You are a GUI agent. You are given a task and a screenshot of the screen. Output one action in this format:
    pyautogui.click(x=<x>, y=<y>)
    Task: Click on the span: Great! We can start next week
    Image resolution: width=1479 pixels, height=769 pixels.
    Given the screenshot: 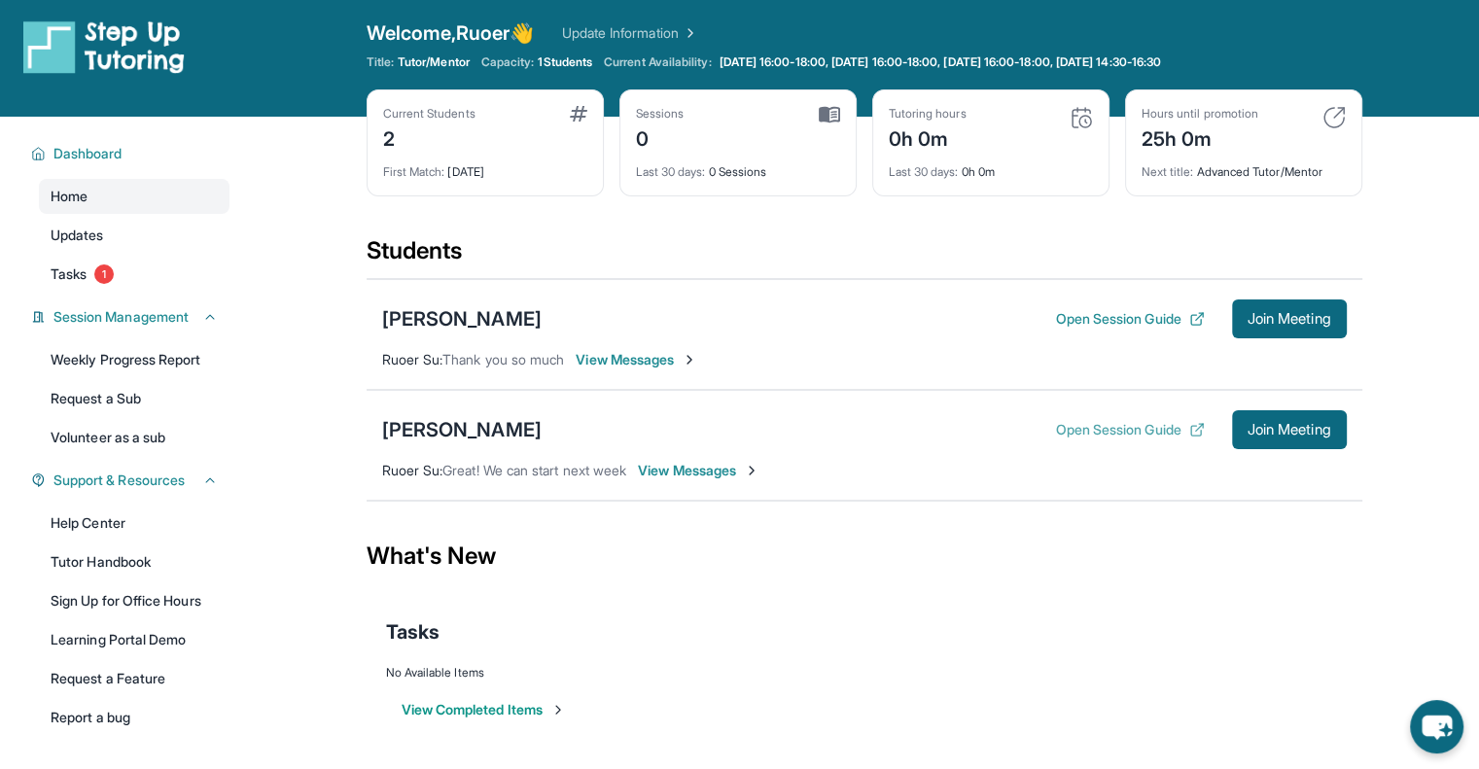 What is the action you would take?
    pyautogui.click(x=534, y=470)
    